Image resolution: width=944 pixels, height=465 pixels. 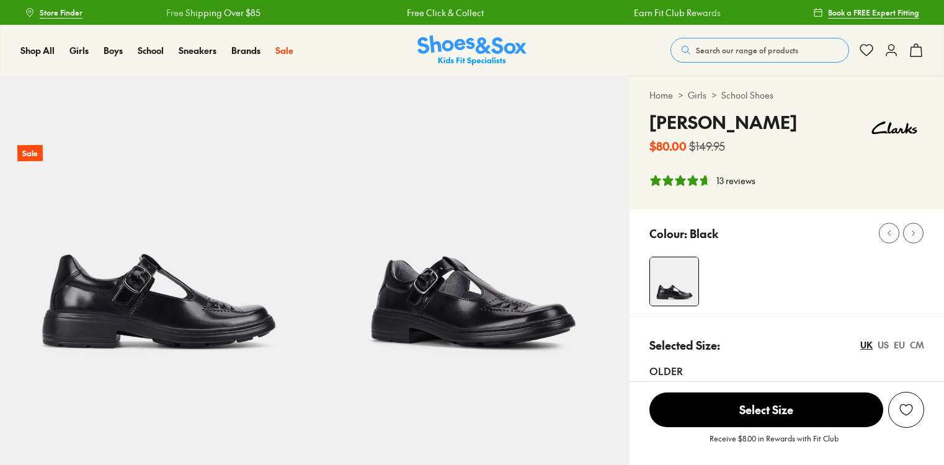 I want to click on a: School, so click(x=151, y=50).